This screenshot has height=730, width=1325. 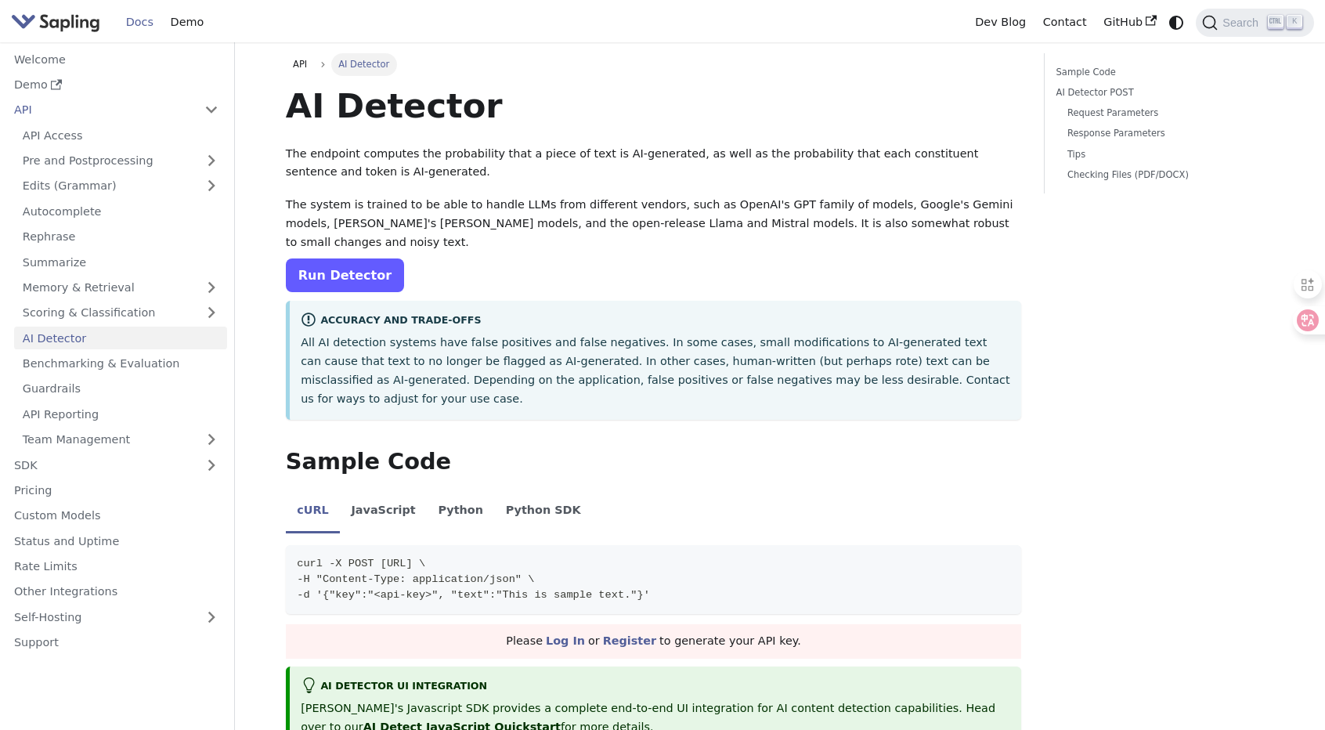 I want to click on a: Edits (Grammar), so click(x=121, y=186).